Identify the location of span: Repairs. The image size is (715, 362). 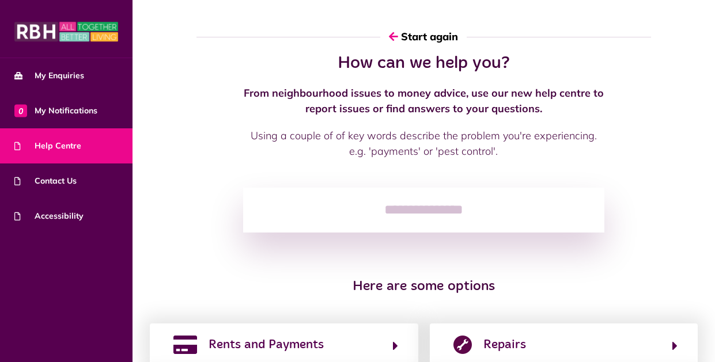
(504, 345).